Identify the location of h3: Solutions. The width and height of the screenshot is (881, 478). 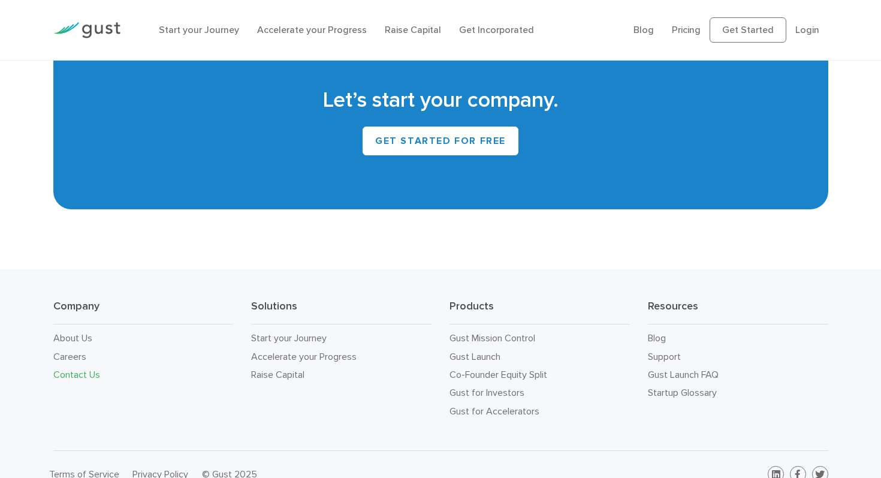
(341, 312).